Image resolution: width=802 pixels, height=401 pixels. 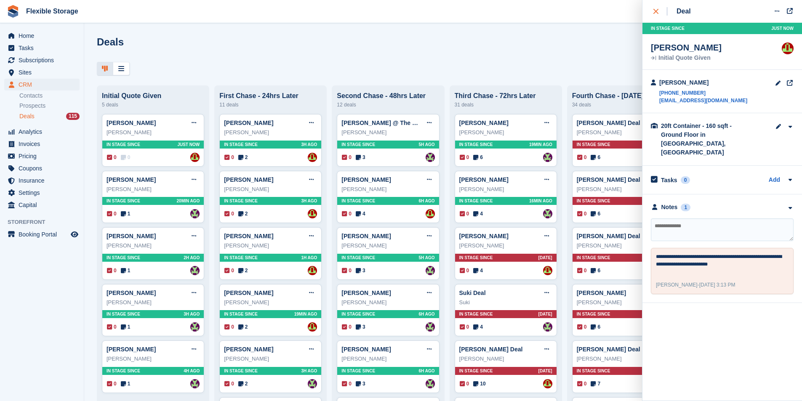 What do you see at coordinates (44, 235) in the screenshot?
I see `span: Booking Portal` at bounding box center [44, 235].